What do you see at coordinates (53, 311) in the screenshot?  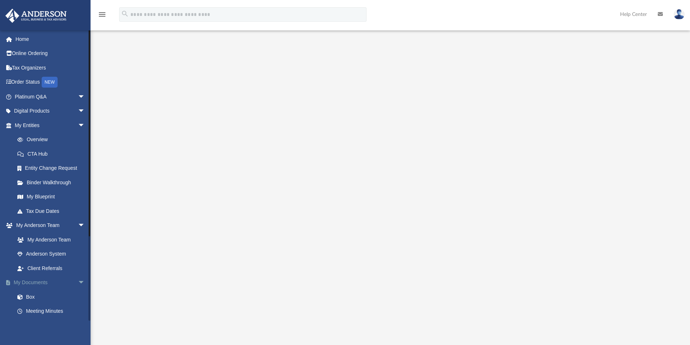 I see `a: Meeting Minutes` at bounding box center [53, 311].